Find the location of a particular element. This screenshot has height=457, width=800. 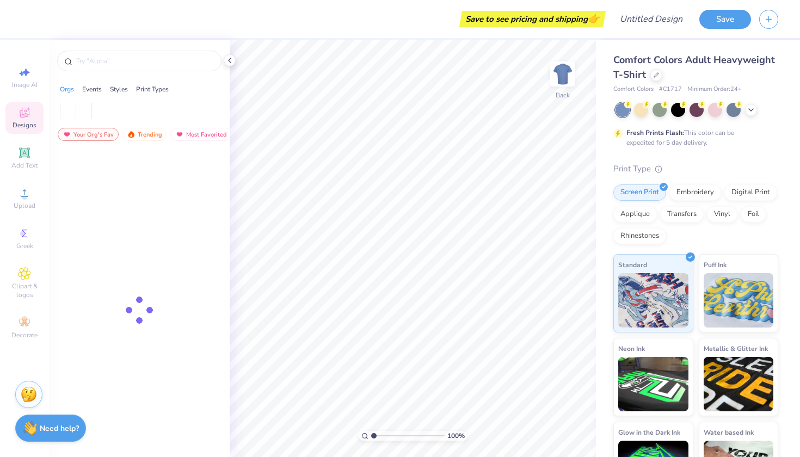

span: Comfort Colors is located at coordinates (633, 89).